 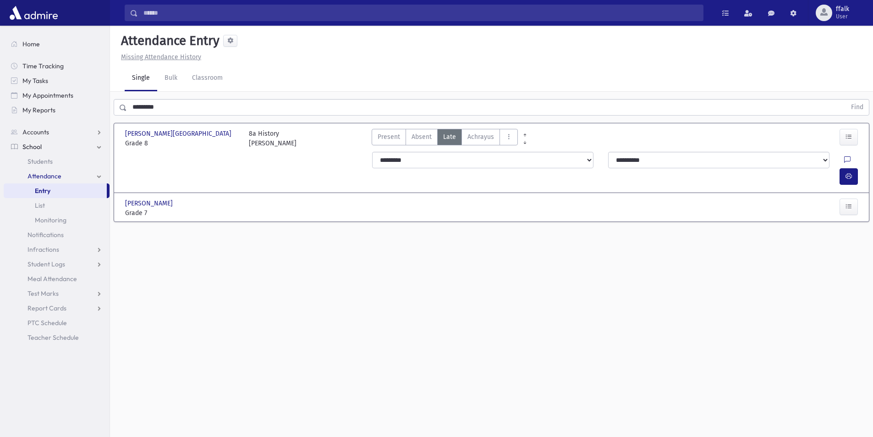 I want to click on span: Home, so click(x=31, y=44).